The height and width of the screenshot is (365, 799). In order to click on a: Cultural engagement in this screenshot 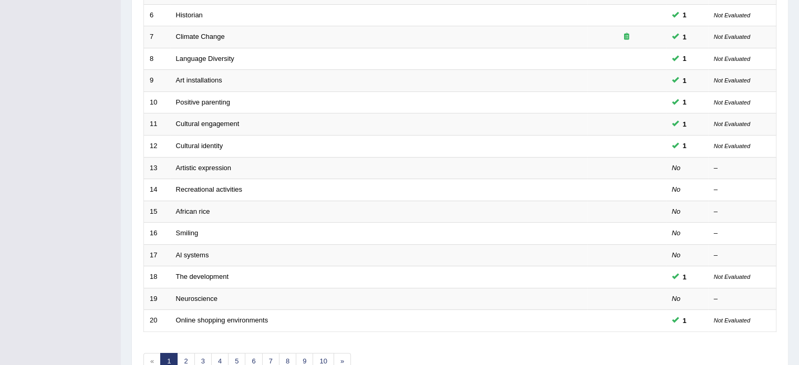, I will do `click(207, 123)`.